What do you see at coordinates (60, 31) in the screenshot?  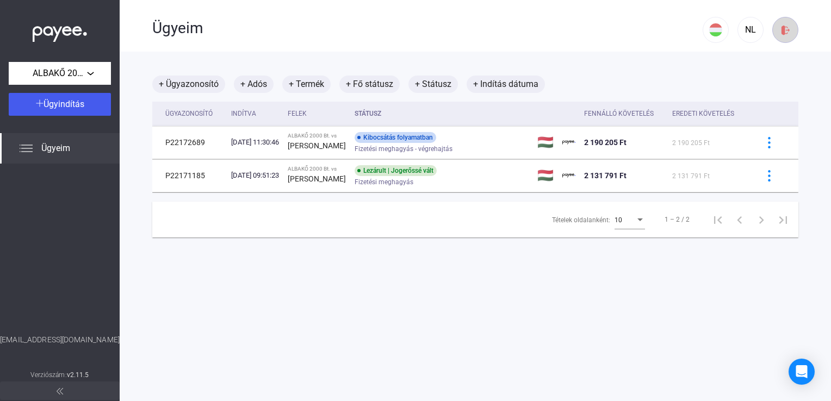 I see `img: white-payee-white-dot.svg` at bounding box center [60, 31].